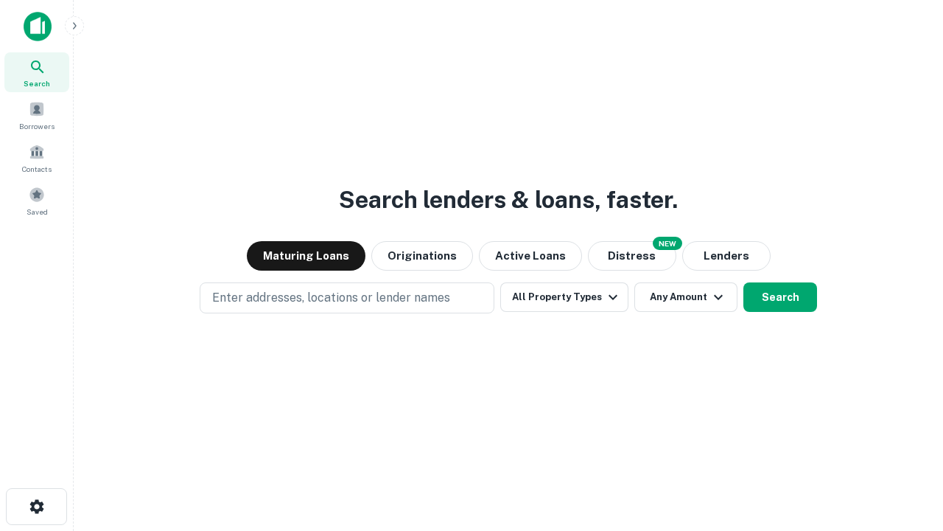  Describe the element at coordinates (37, 72) in the screenshot. I see `a: Search` at that location.